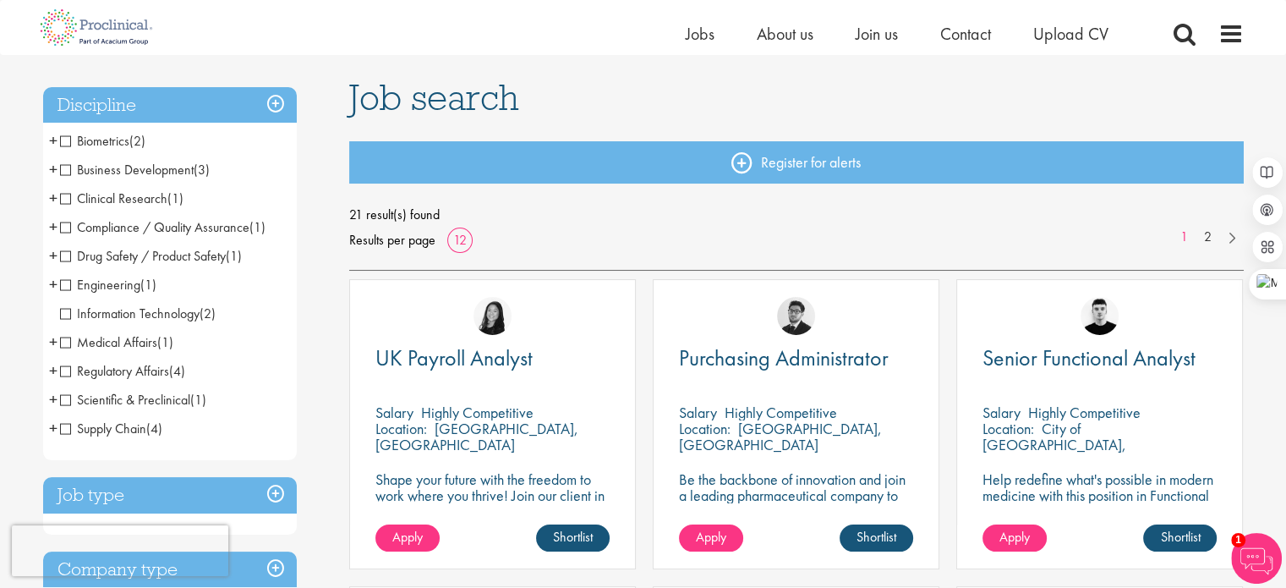 The image size is (1286, 588). What do you see at coordinates (1099, 315) in the screenshot?
I see `a: Patrick Melody` at bounding box center [1099, 315].